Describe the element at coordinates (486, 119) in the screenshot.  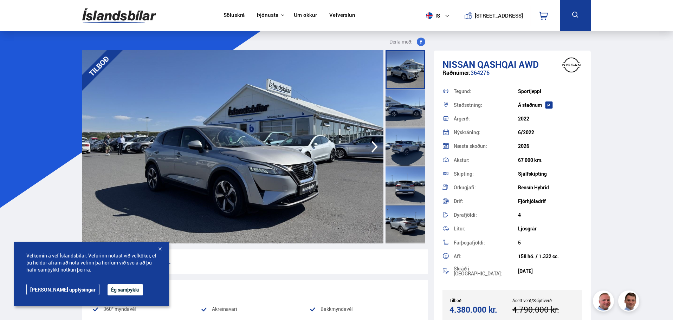
I see `div: Árgerð:` at that location.